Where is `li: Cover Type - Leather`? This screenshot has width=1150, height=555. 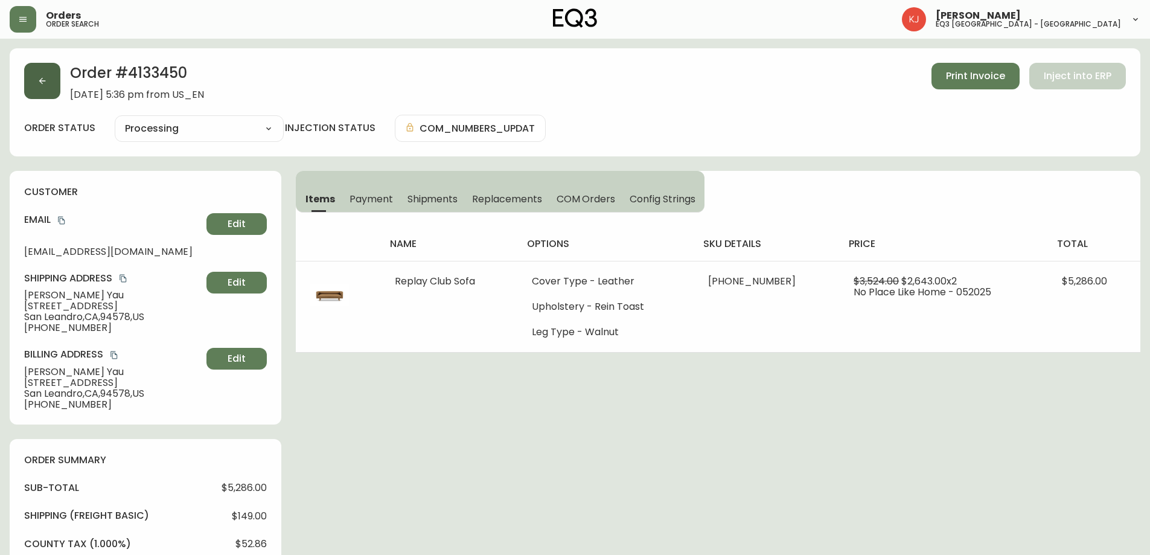 li: Cover Type - Leather is located at coordinates (605, 281).